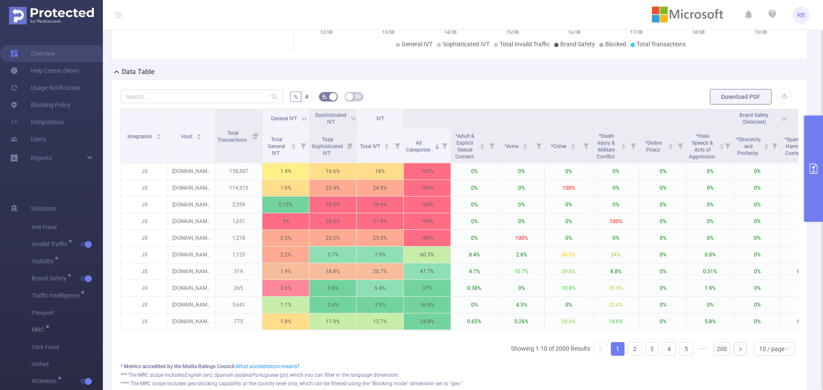 The width and height of the screenshot is (823, 390). I want to click on p: 2.2%, so click(285, 255).